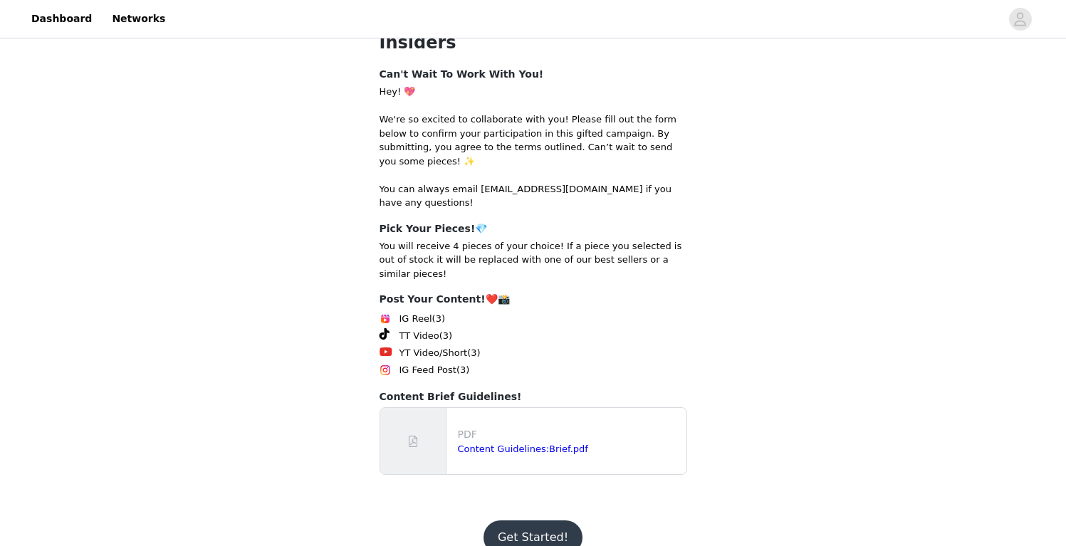 This screenshot has height=546, width=1066. I want to click on span: YT Video/Short, so click(434, 353).